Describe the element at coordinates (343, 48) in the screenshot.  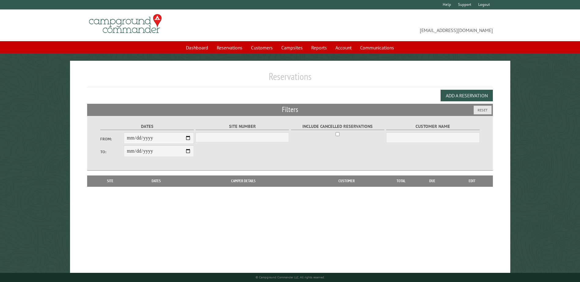
I see `a: Account` at that location.